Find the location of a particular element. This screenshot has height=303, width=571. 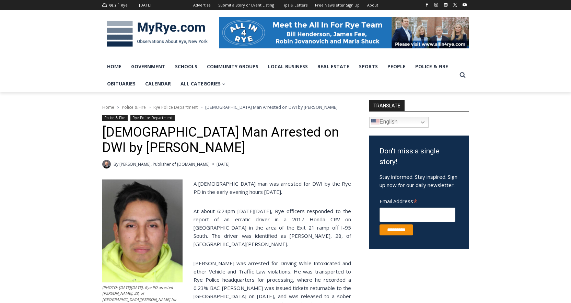

span: Rye Police Department is located at coordinates (175, 107).